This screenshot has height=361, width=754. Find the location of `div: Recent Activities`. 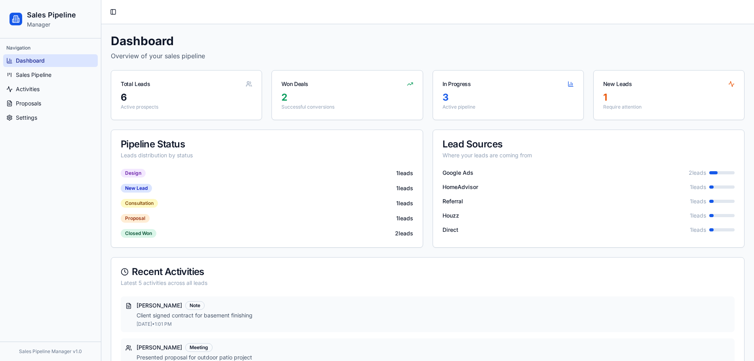

div: Recent Activities is located at coordinates (428, 272).